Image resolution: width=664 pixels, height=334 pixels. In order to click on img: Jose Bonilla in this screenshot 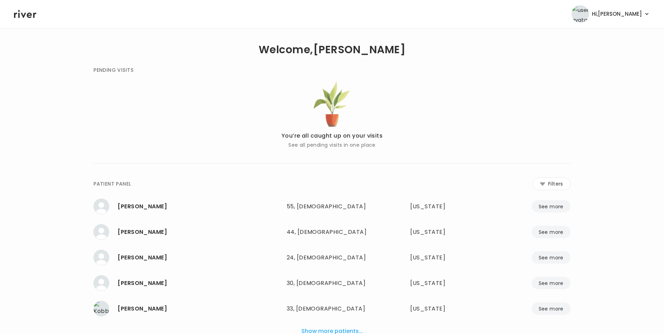, I will do `click(101, 283)`.